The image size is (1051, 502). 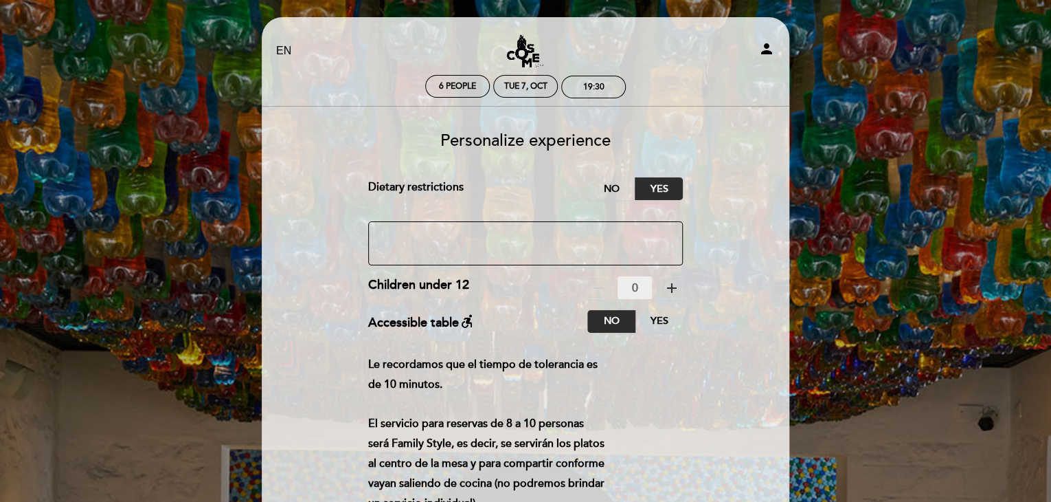 I want to click on i: remove, so click(x=598, y=288).